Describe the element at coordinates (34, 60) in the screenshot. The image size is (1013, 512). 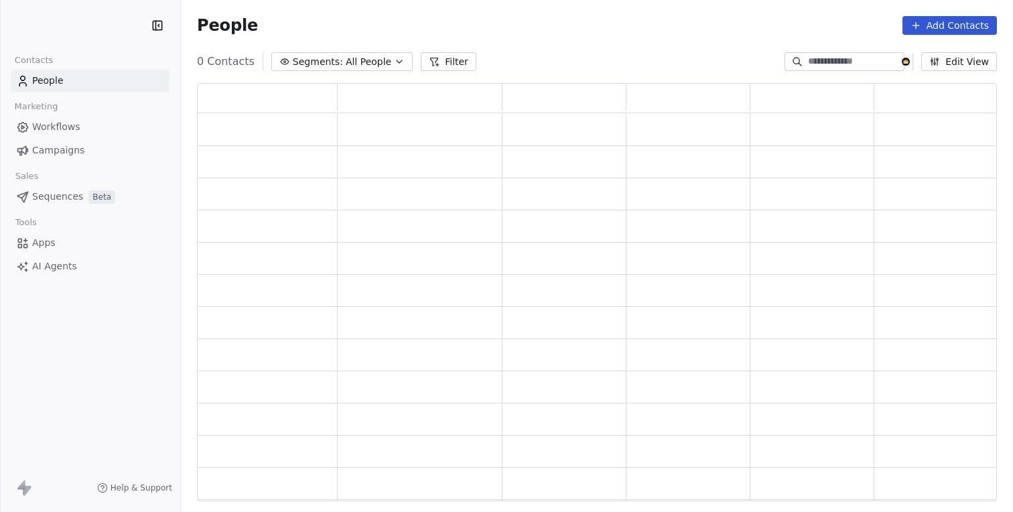
I see `span: Contacts` at that location.